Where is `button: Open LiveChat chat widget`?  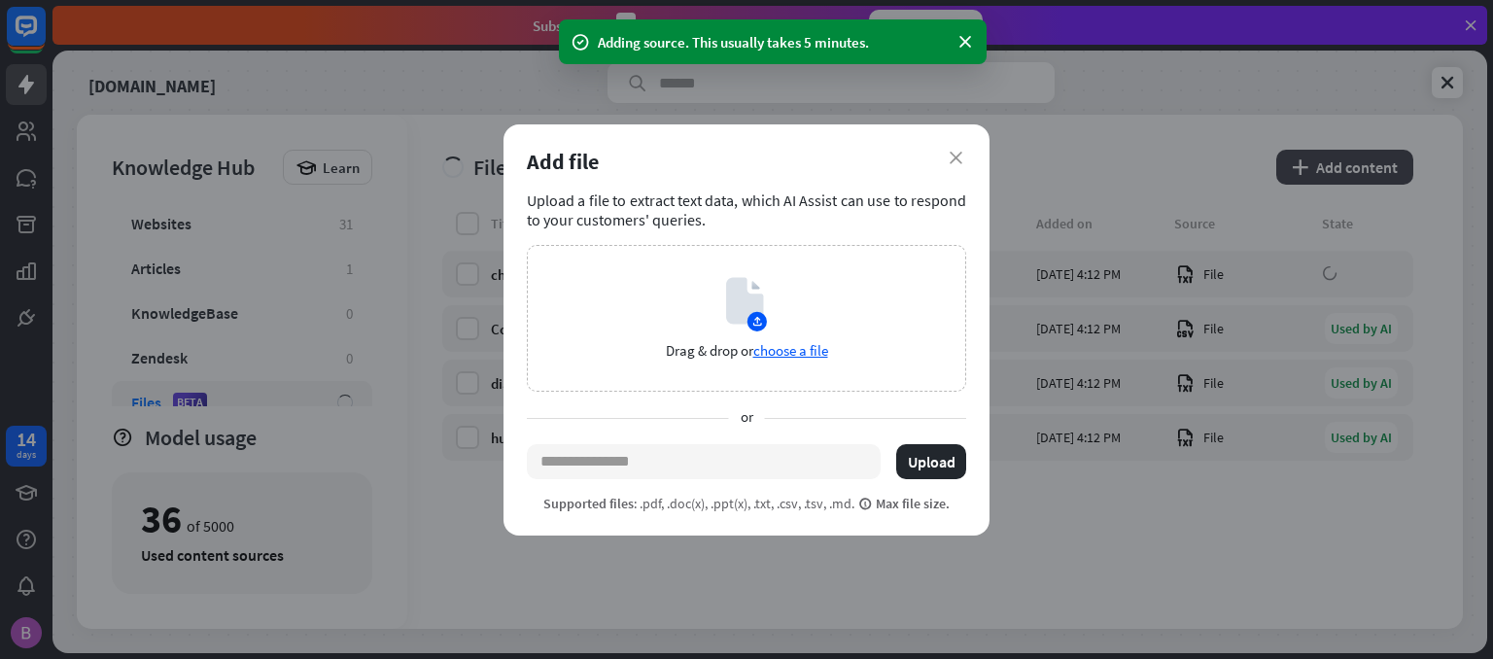
button: Open LiveChat chat widget is located at coordinates (45, 37).